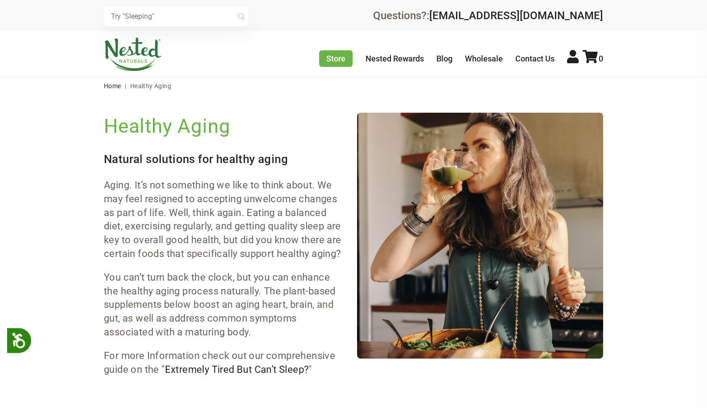 This screenshot has height=408, width=707. I want to click on p: You can’t turn back the clock, but you can enhance the healthy aging process naturally. The plant..., so click(223, 305).